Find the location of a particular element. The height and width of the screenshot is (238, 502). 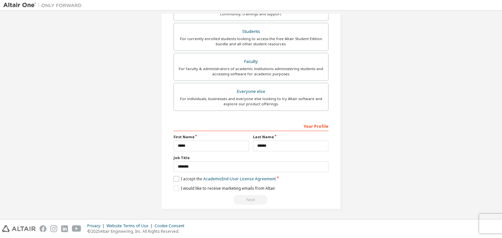

div: For faculty & administrators of academic institutions administering students and accessing softwa... is located at coordinates (251, 72).